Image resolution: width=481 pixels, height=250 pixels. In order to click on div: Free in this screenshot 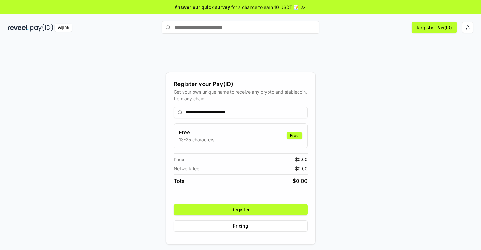, I will do `click(294, 135)`.